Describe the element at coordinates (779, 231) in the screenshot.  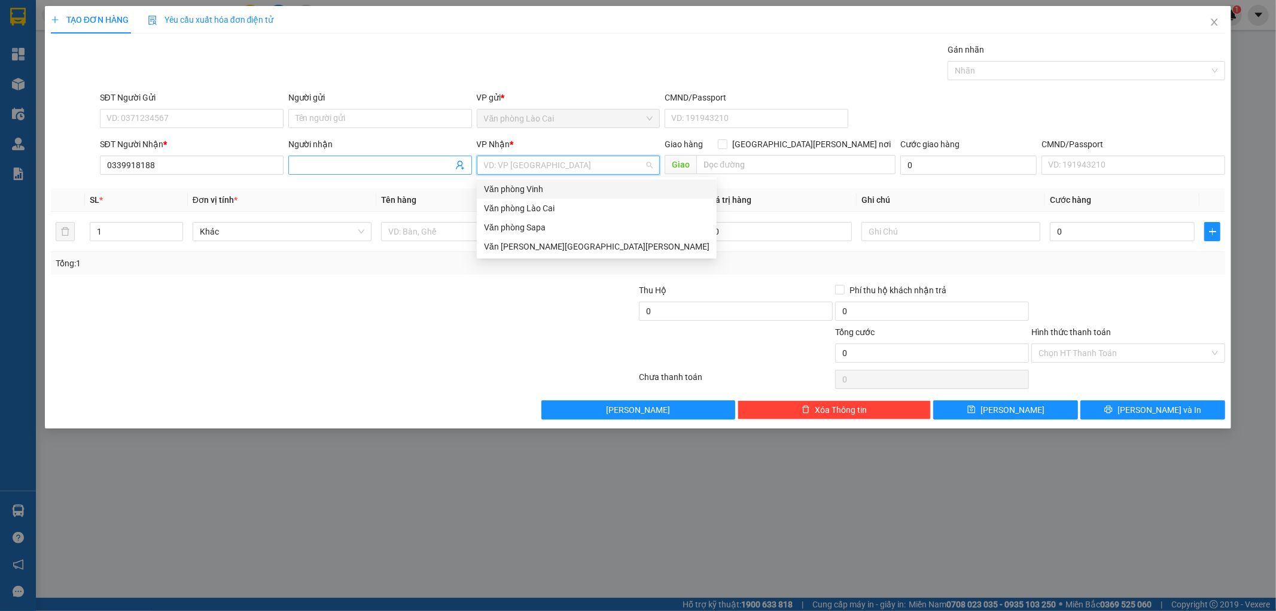
I see `input: 0` at that location.